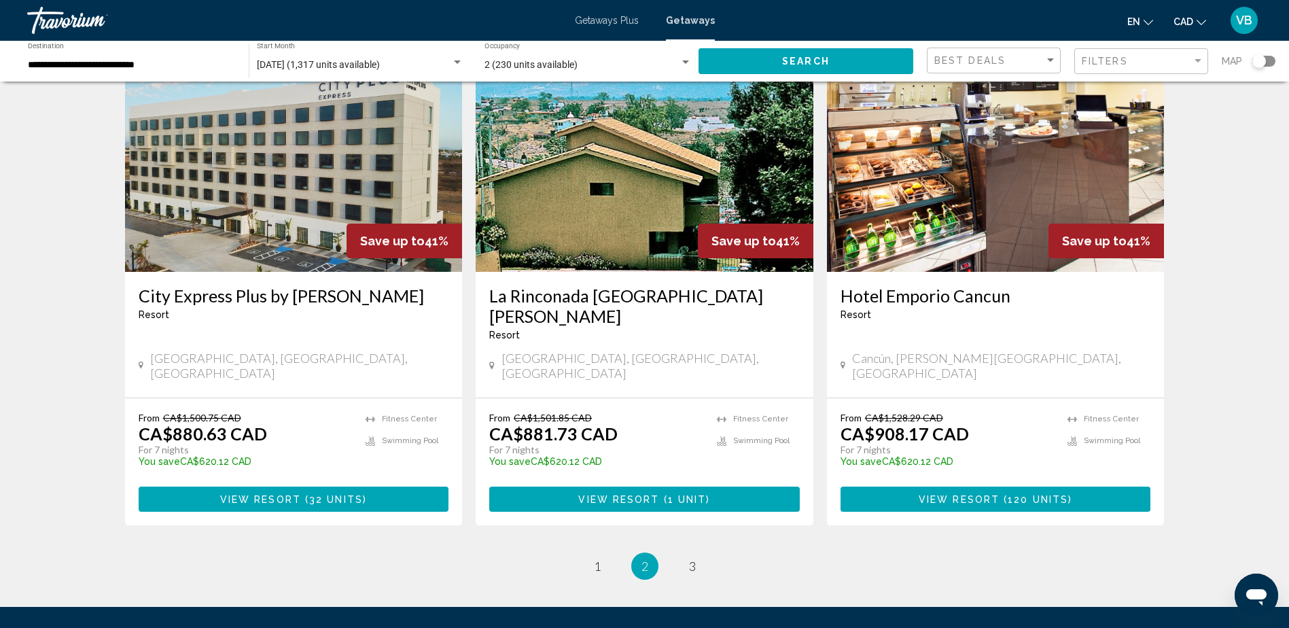  What do you see at coordinates (644, 163) in the screenshot?
I see `img: 2182E01L.jpg` at bounding box center [644, 163].